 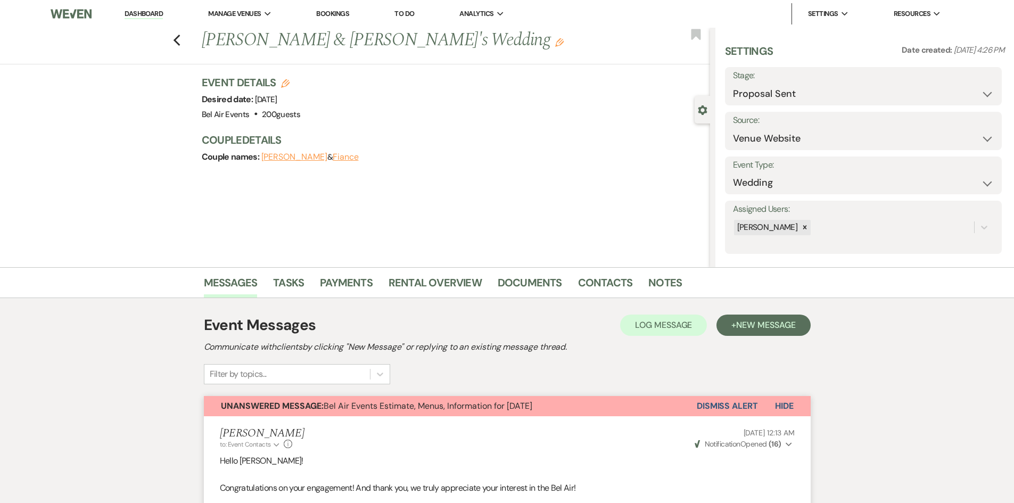 I want to click on span: Resources, so click(x=911, y=14).